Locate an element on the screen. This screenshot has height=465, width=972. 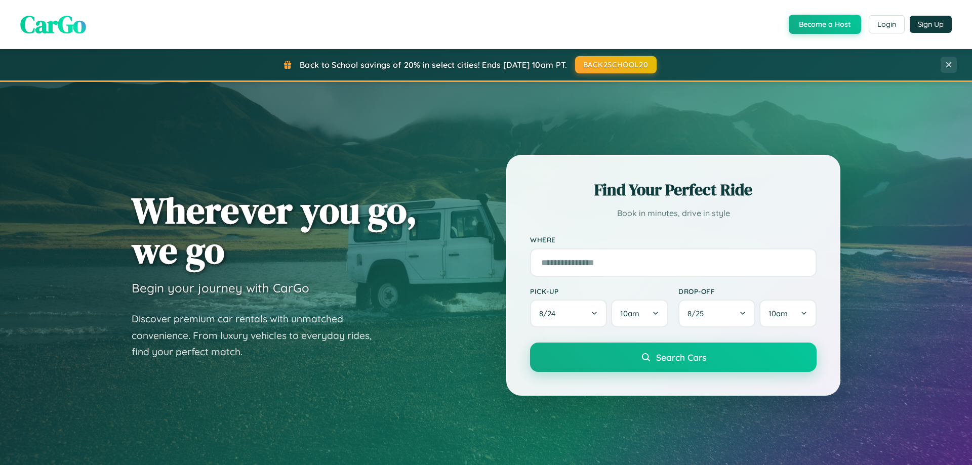
button: BACK2SCHOOL20 is located at coordinates (616, 65).